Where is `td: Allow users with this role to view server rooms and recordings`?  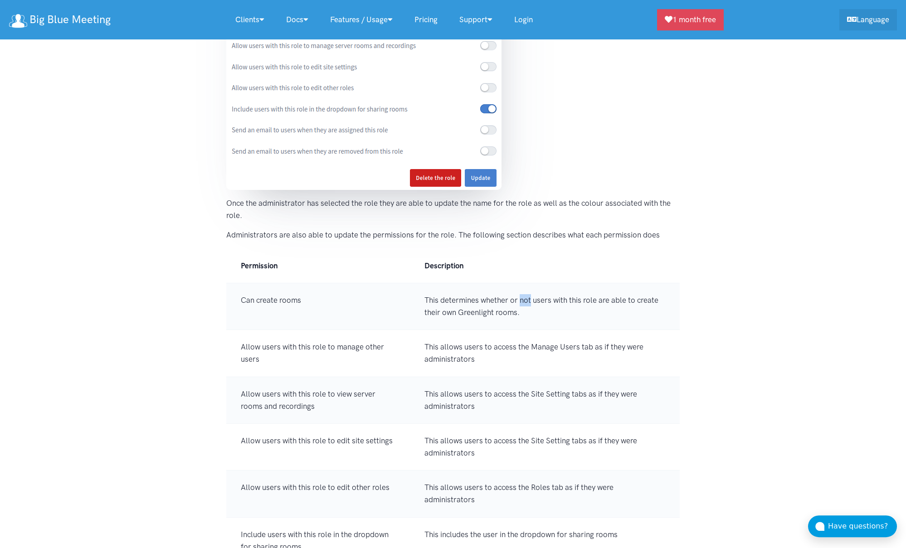 td: Allow users with this role to view server rooms and recordings is located at coordinates (318, 400).